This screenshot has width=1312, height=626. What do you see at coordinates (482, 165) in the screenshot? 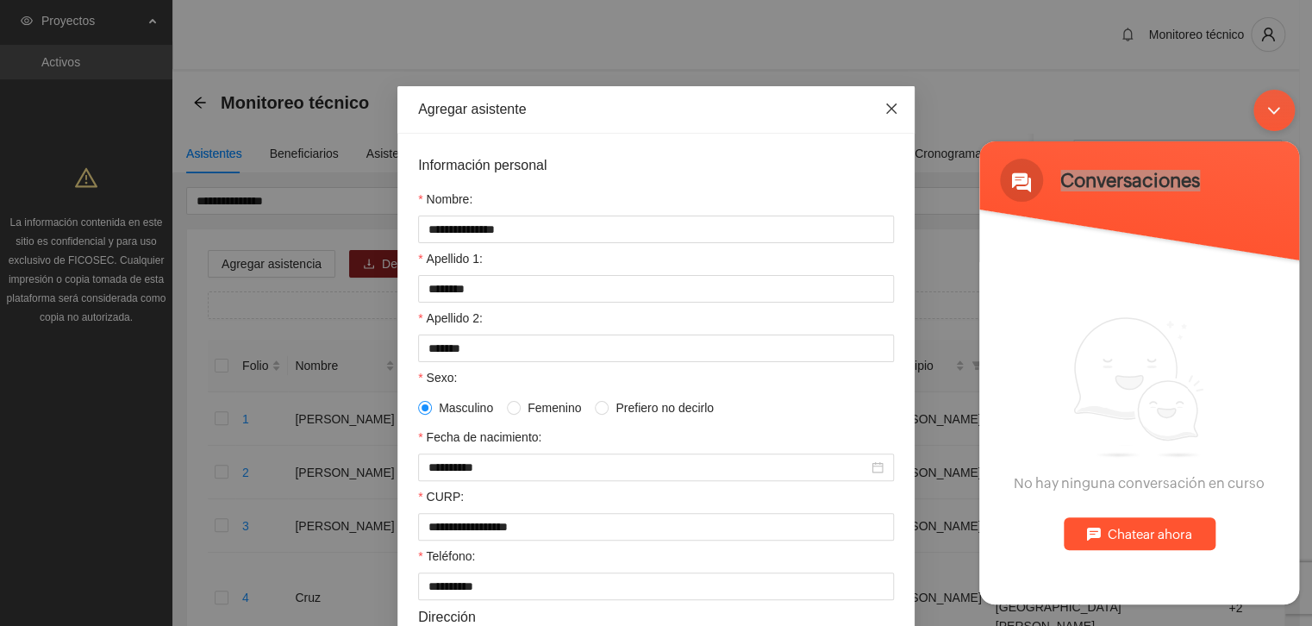
I see `span: Información personal` at bounding box center [482, 165].